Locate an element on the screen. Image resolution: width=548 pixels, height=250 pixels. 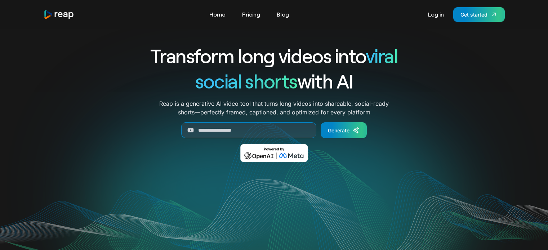
a: Log in is located at coordinates (436, 14).